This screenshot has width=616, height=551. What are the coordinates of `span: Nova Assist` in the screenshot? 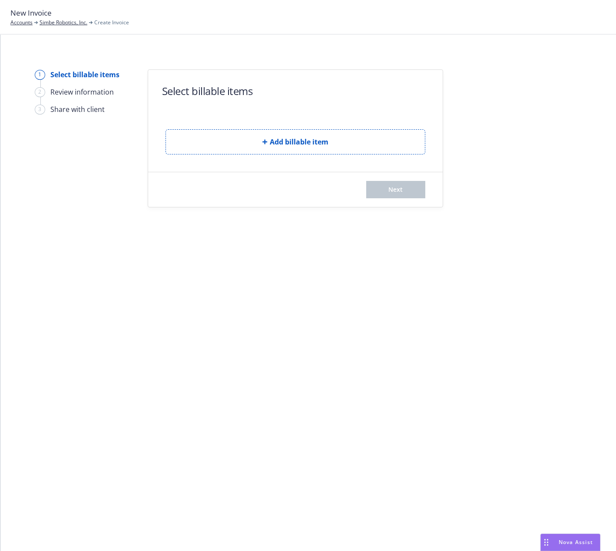 It's located at (575, 542).